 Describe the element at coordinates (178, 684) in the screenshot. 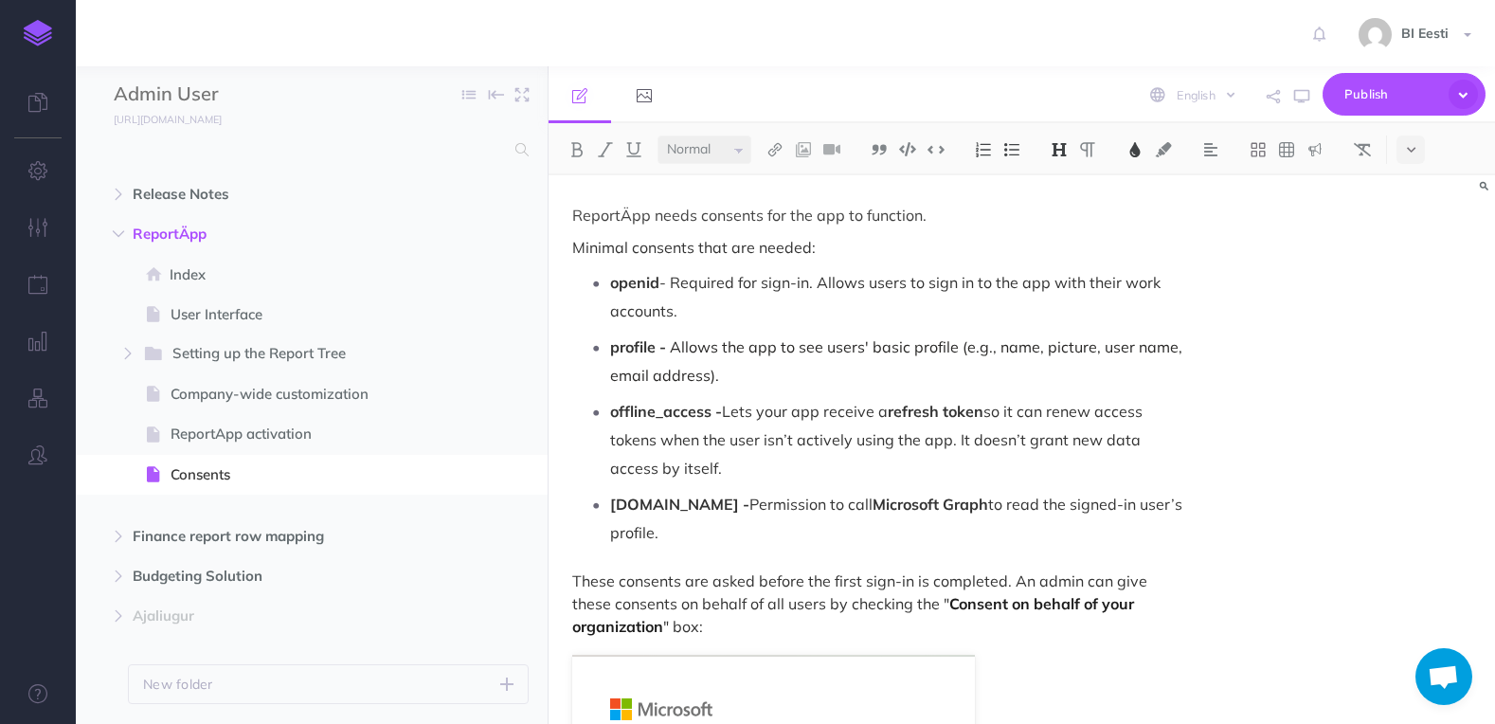

I see `p: New folder` at that location.